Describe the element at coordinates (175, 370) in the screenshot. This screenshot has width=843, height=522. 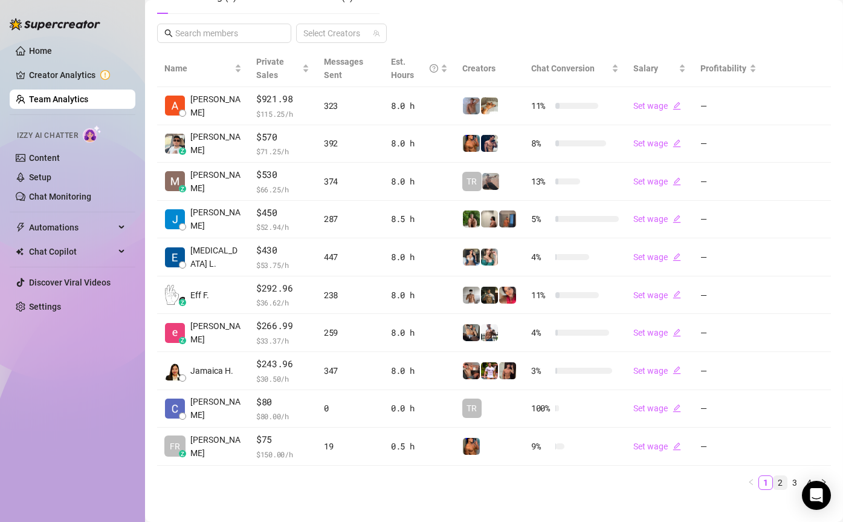
I see `img: Jamaica Hurtado` at that location.